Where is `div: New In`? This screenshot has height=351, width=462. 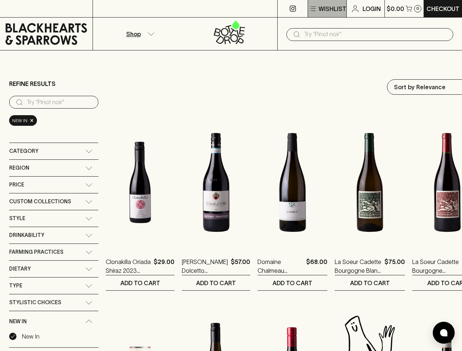 div: New In is located at coordinates (54, 322).